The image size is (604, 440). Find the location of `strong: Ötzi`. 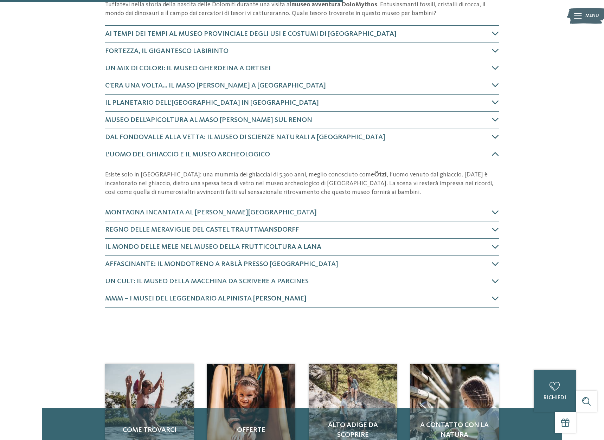

strong: Ötzi is located at coordinates (380, 175).